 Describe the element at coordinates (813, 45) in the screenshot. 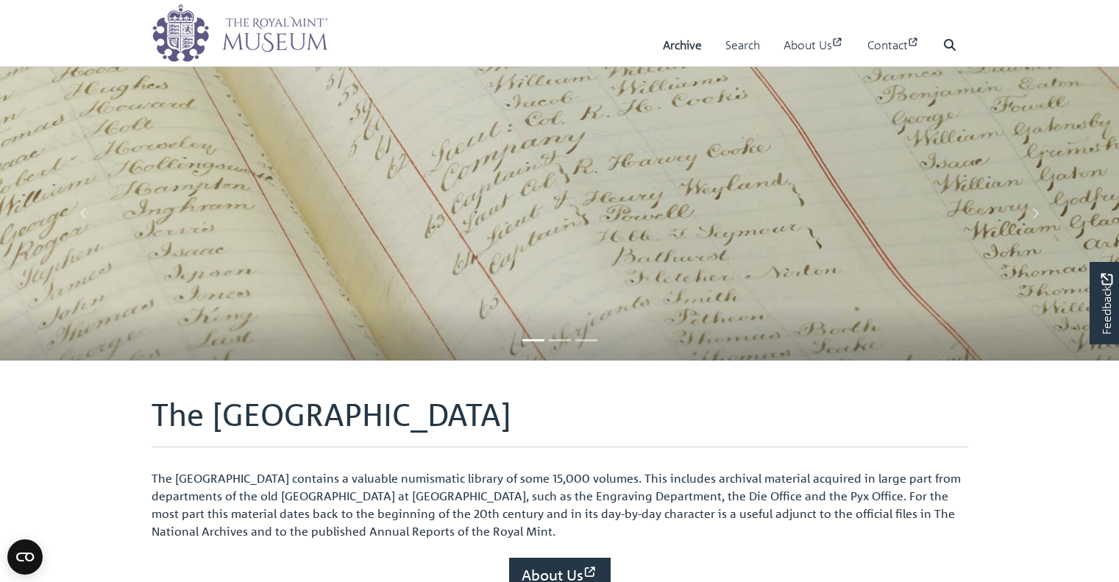

I see `a: About Us` at that location.